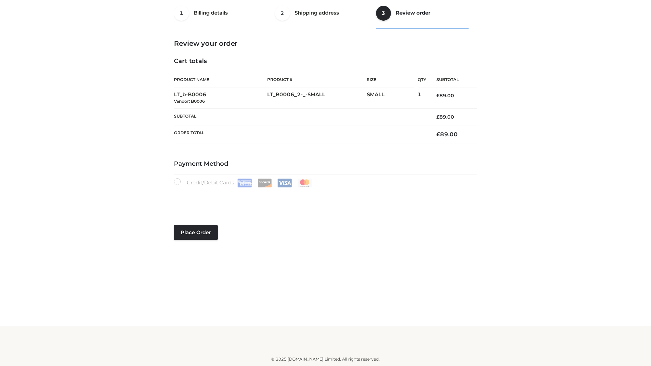 Image resolution: width=651 pixels, height=366 pixels. I want to click on th: Qty, so click(422, 80).